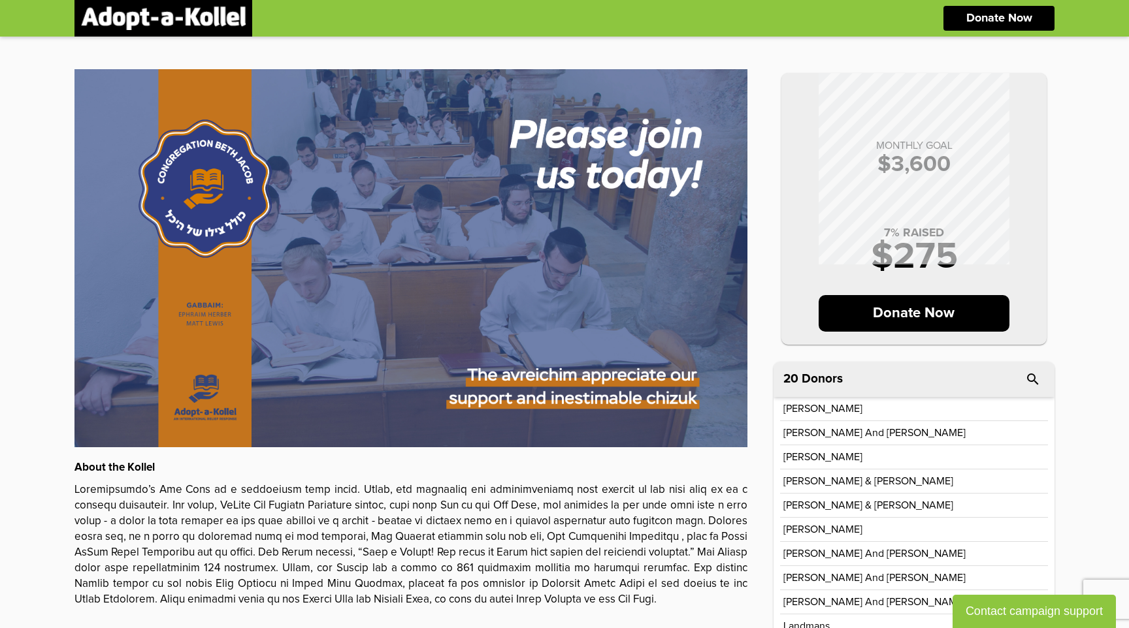 Image resolution: width=1129 pixels, height=628 pixels. Describe the element at coordinates (914, 146) in the screenshot. I see `p: MONTHLY GOAL` at that location.